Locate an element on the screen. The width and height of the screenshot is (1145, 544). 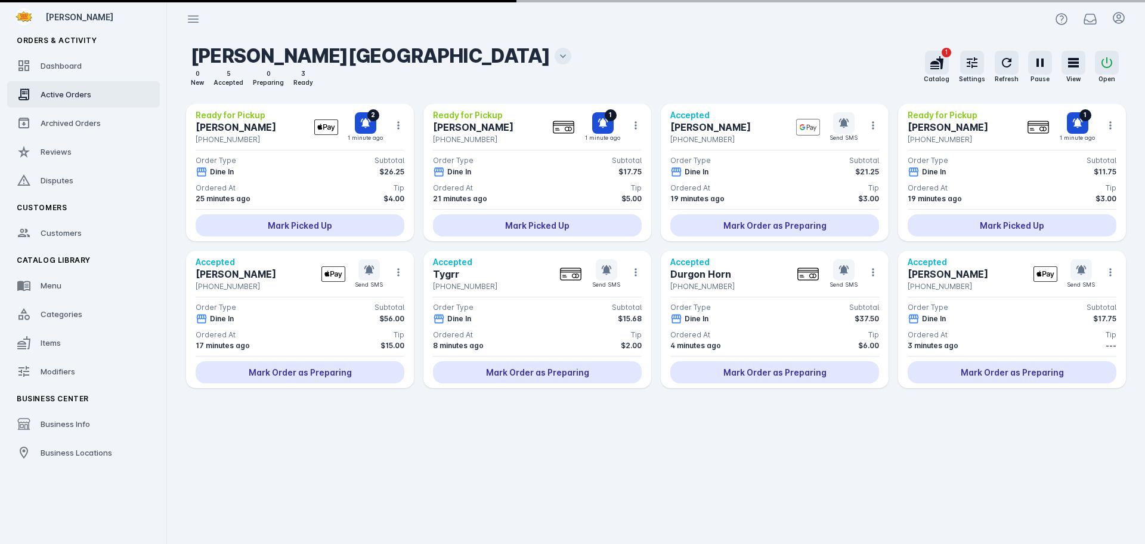
span: Menu is located at coordinates (51, 285).